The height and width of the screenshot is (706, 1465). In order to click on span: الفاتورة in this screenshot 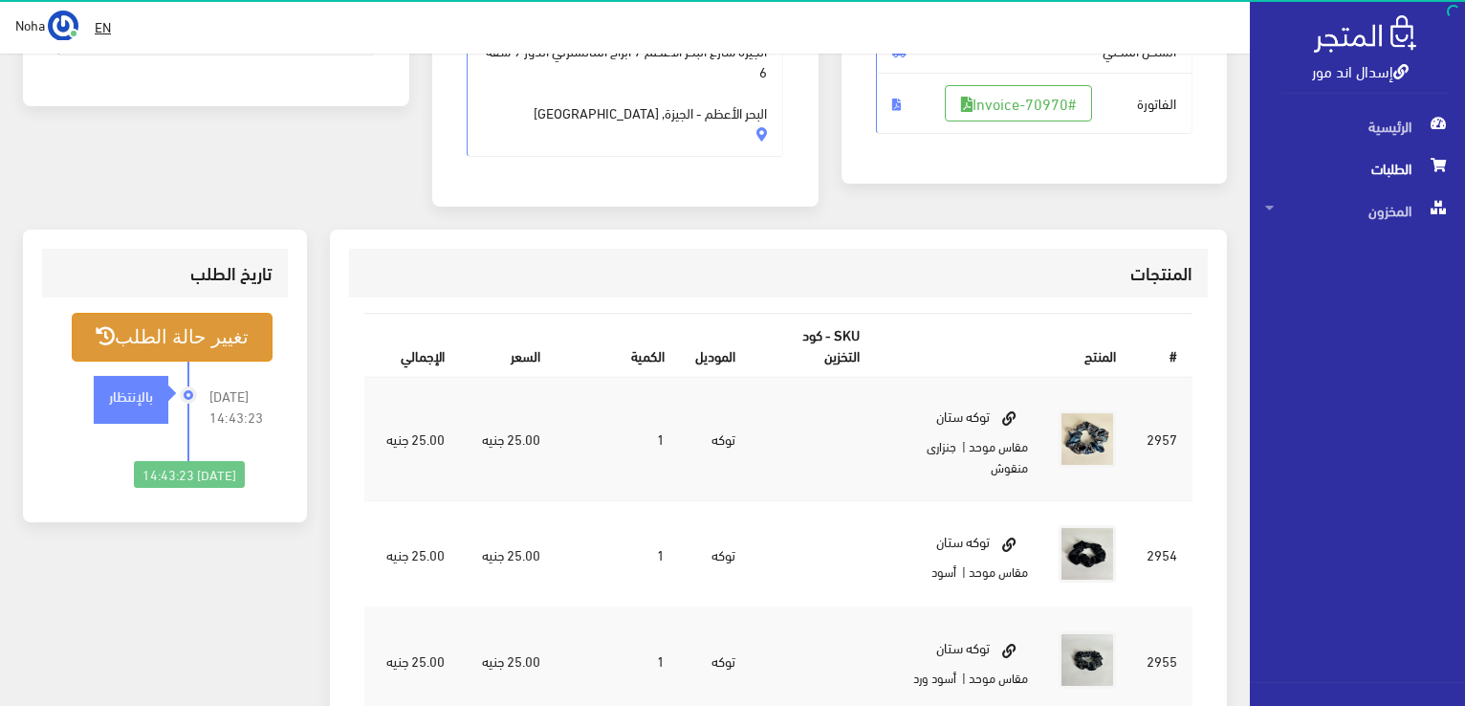, I will do `click(1035, 103)`.